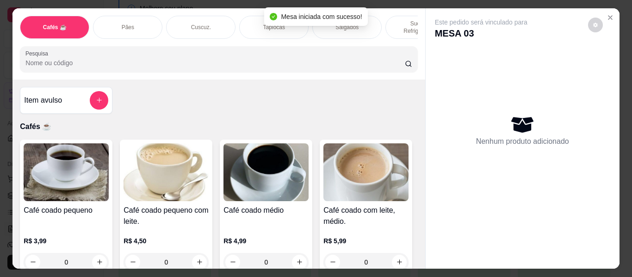 This screenshot has width=632, height=277. I want to click on p: R$ 5,99, so click(366, 241).